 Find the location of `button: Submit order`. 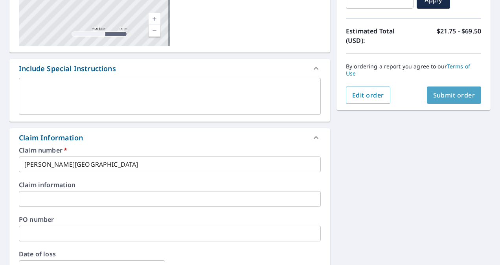

button: Submit order is located at coordinates (454, 95).